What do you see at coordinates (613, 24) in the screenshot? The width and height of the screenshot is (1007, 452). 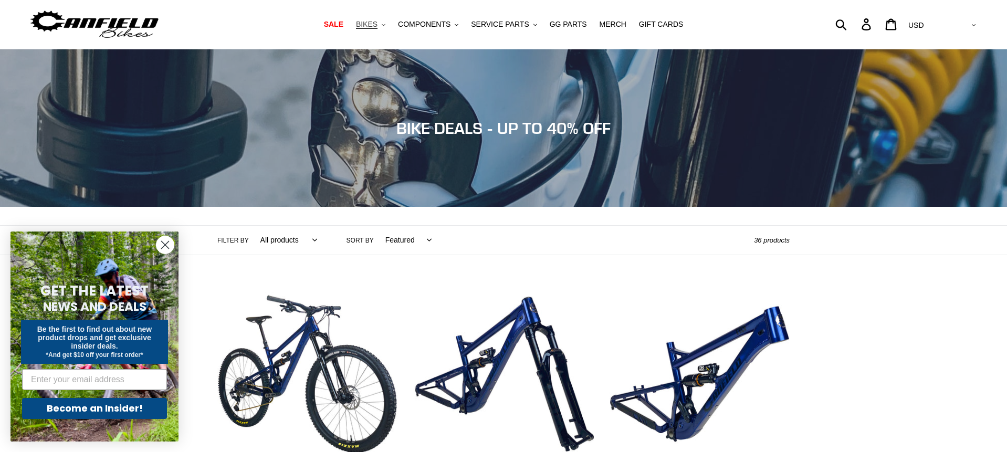 I see `a: MERCH` at bounding box center [613, 24].